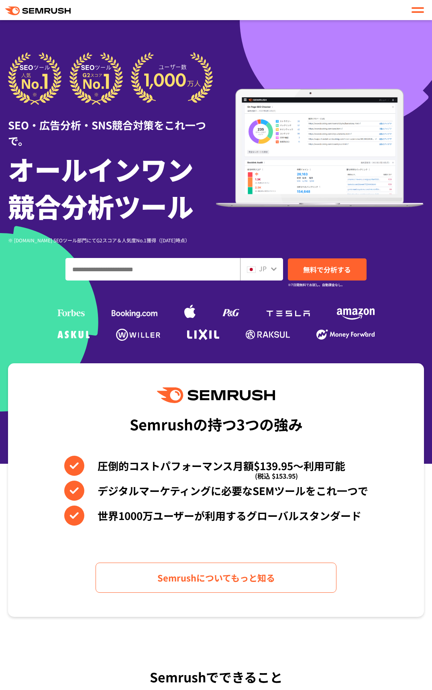  What do you see at coordinates (216, 424) in the screenshot?
I see `div: Semrushの持つ3つの強み` at bounding box center [216, 424].